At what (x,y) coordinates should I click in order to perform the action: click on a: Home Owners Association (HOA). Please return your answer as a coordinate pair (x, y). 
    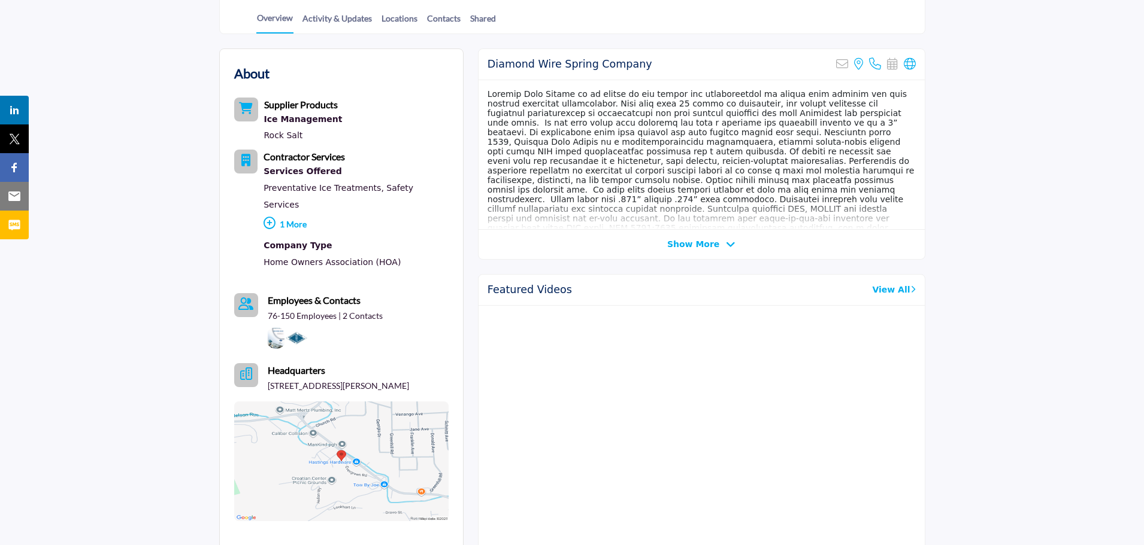
    Looking at the image, I should click on (332, 262).